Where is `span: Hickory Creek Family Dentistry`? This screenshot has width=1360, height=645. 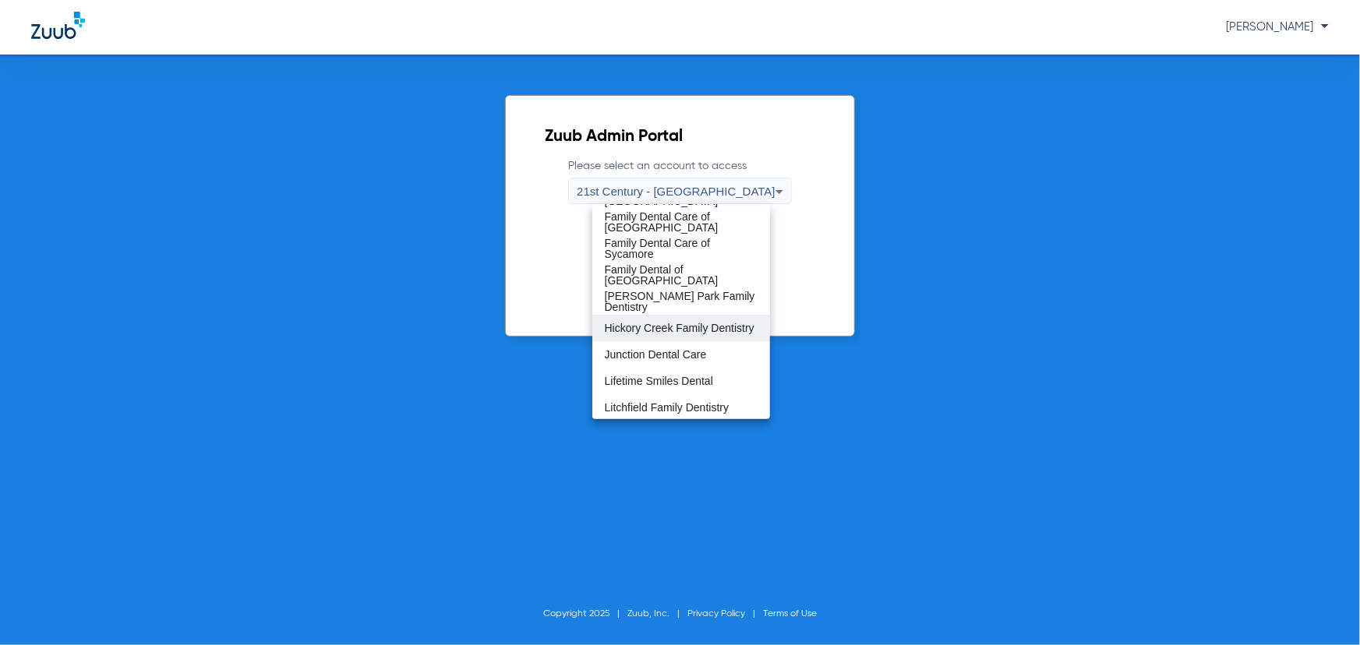 span: Hickory Creek Family Dentistry is located at coordinates (680, 328).